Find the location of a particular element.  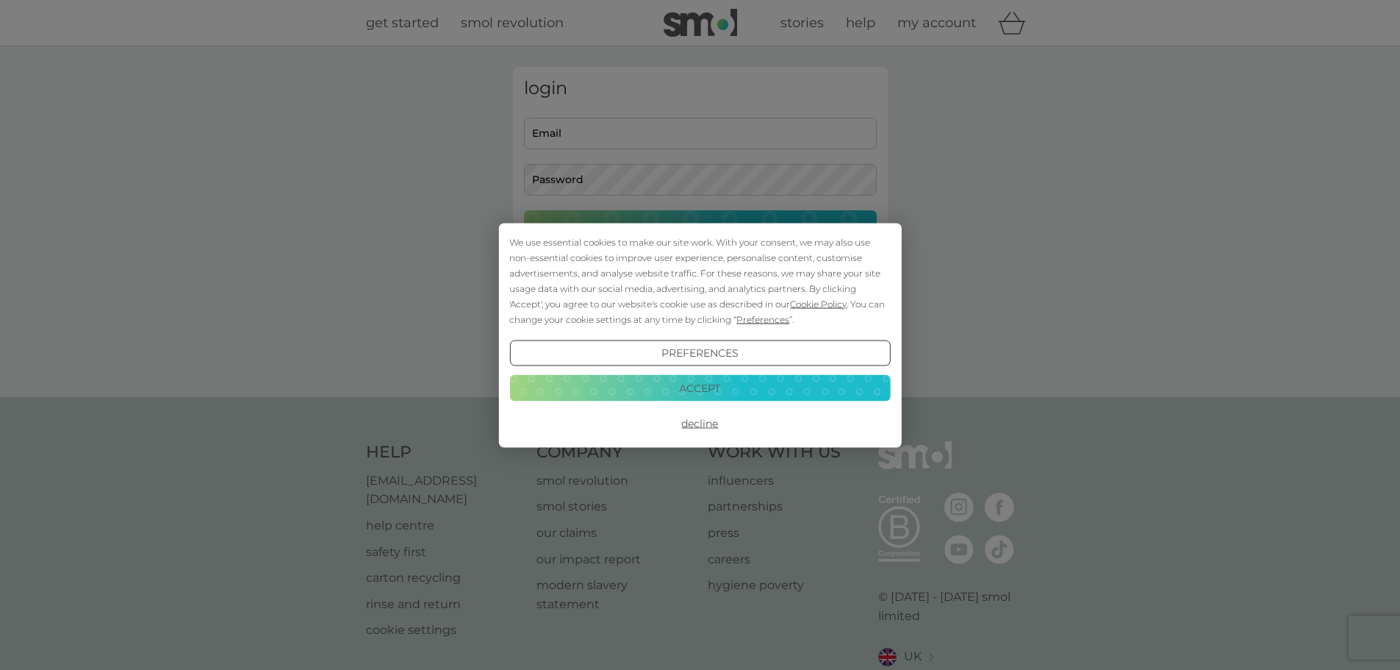

span: Cookie Policy is located at coordinates (818, 303).